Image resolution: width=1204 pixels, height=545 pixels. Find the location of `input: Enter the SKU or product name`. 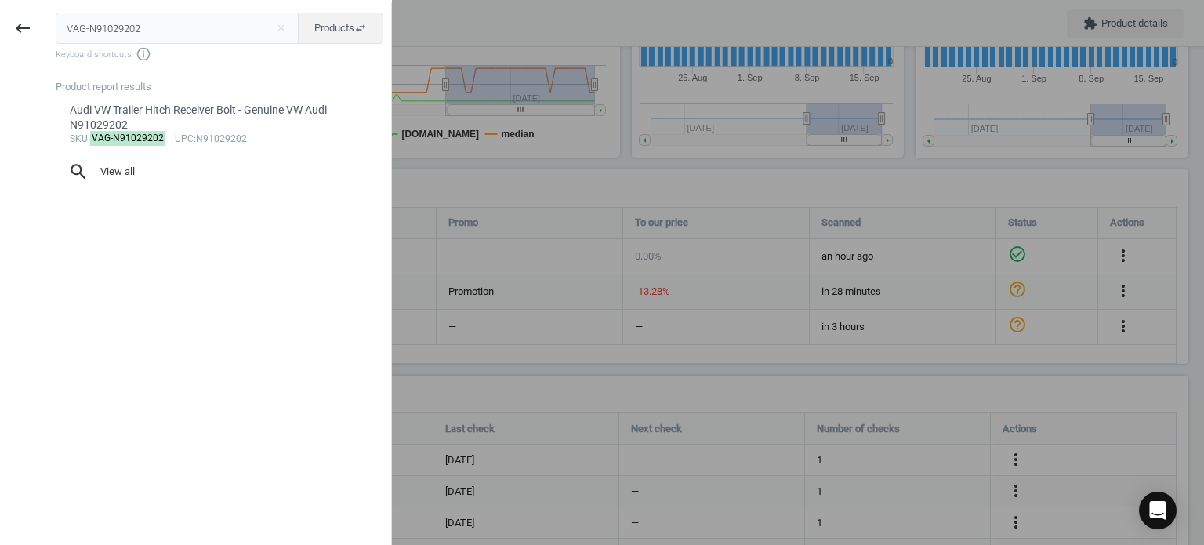

input: Enter the SKU or product name is located at coordinates (177, 28).